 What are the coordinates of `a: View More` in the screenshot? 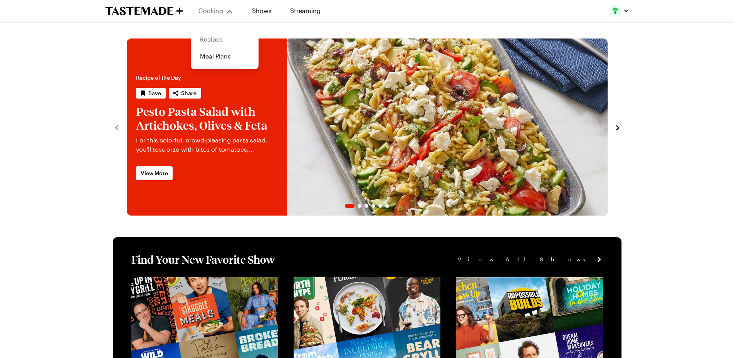 It's located at (154, 173).